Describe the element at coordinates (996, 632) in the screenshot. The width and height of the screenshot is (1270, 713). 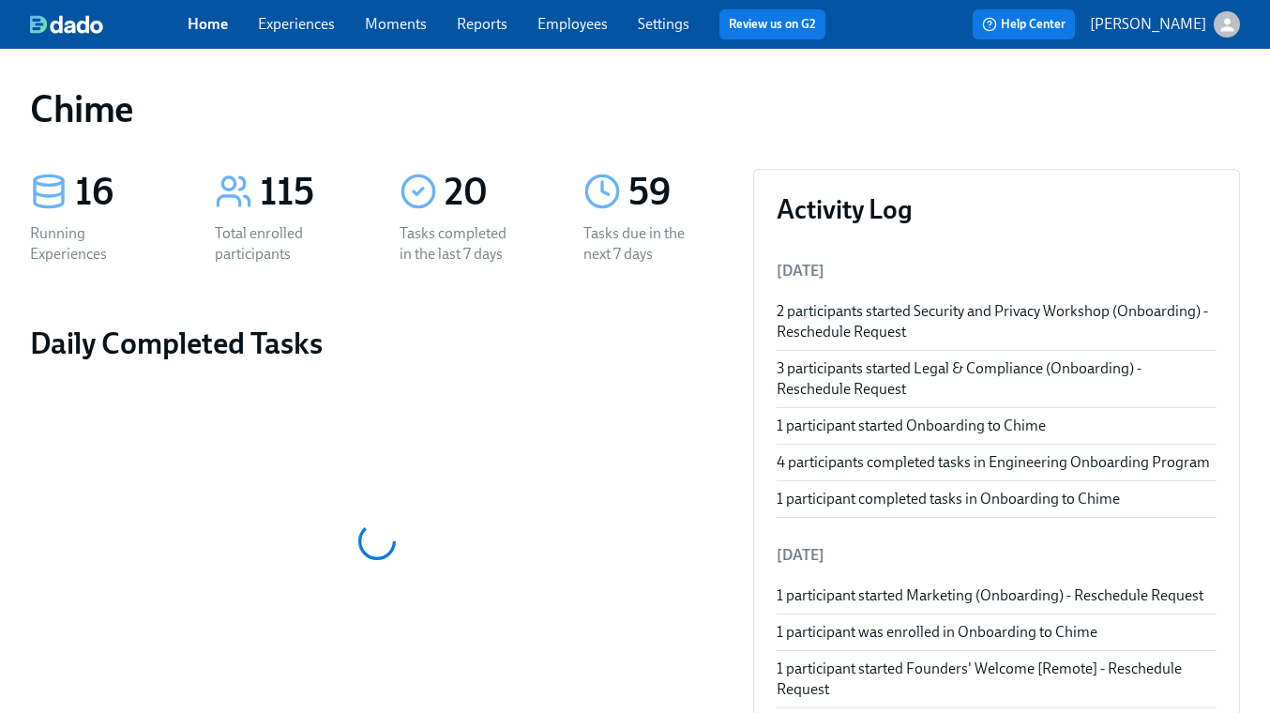
I see `div: 1 participant was enrolled in Onboarding to Chime` at that location.